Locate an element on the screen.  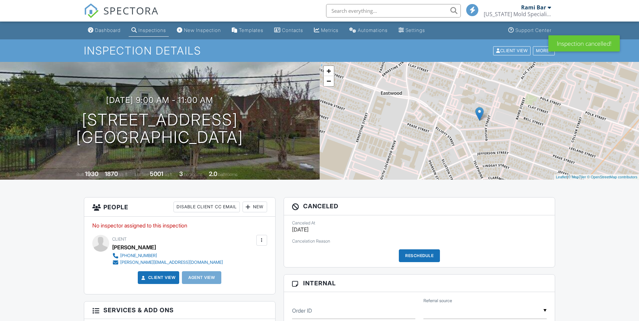
a: Automations (Basic) is located at coordinates (368, 30).